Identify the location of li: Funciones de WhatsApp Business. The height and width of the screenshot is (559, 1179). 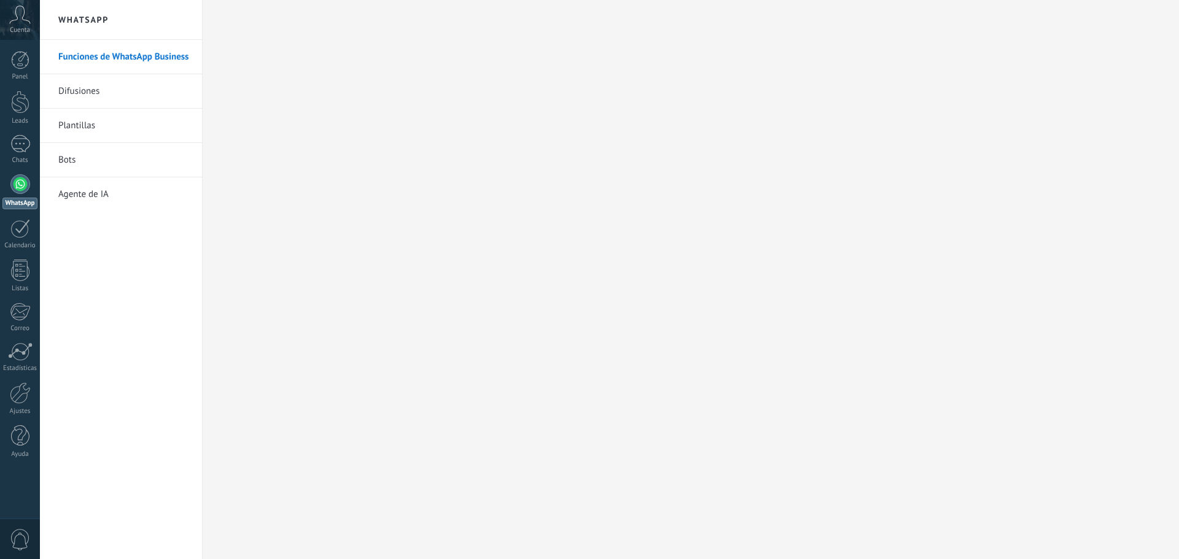
(121, 57).